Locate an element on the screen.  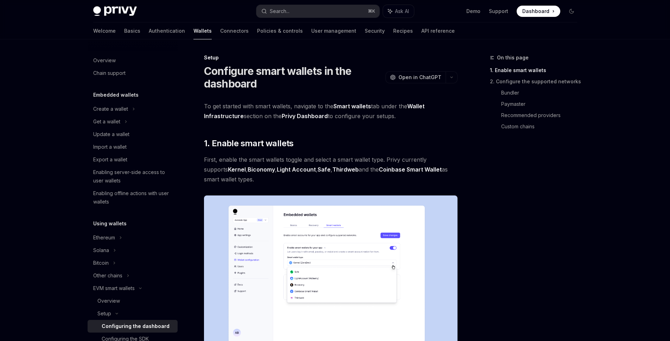
a: User management is located at coordinates (334, 31).